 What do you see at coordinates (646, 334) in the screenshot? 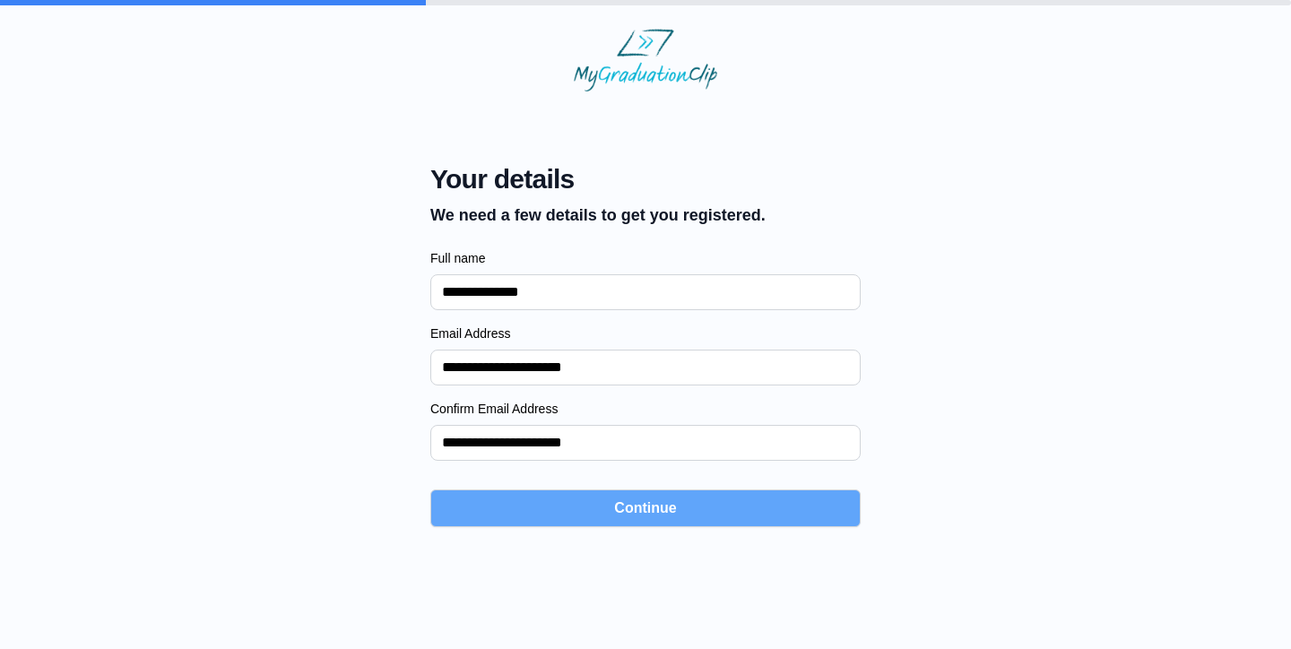
I see `label: Email Address` at bounding box center [646, 334].